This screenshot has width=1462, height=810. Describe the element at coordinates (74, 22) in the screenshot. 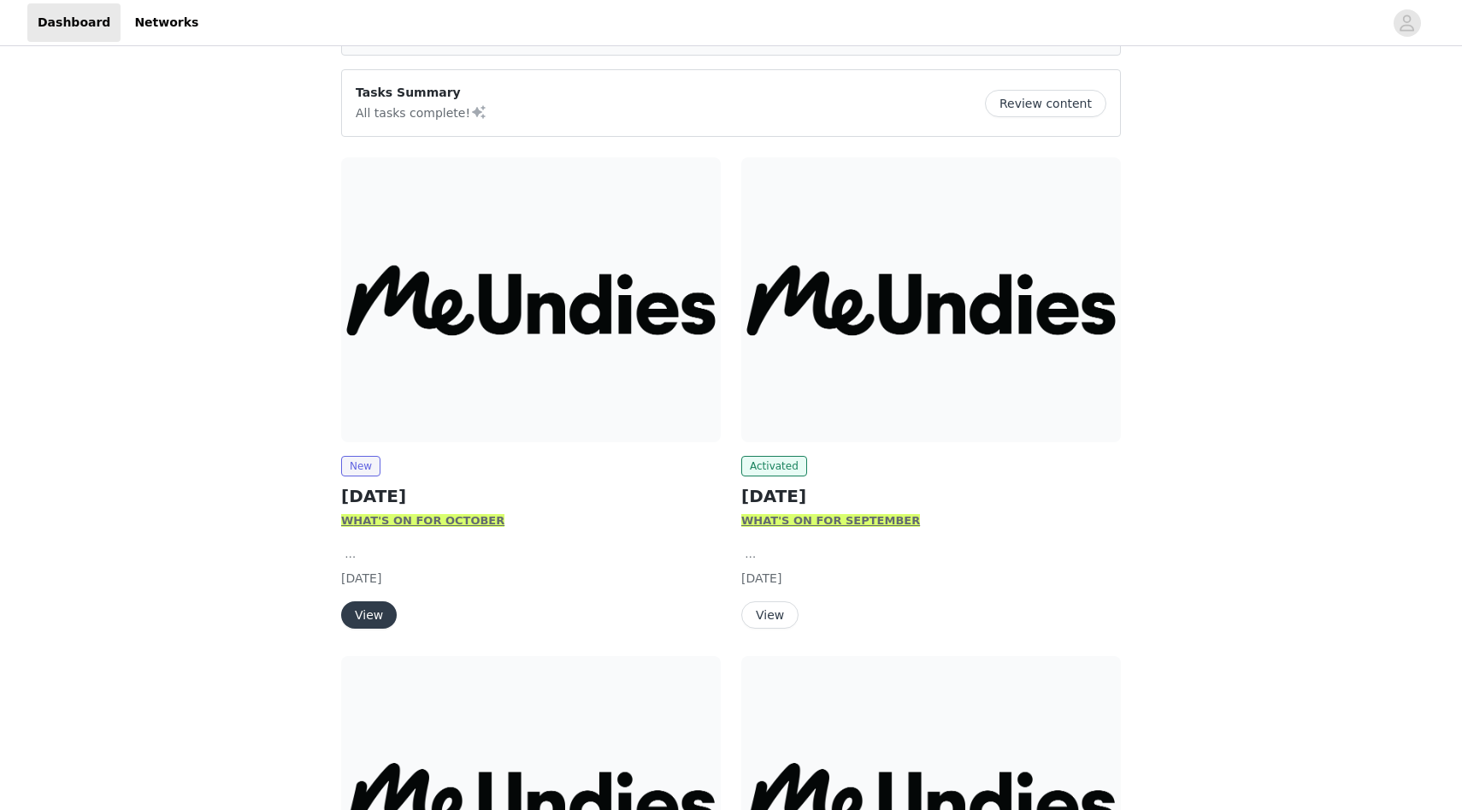

I see `a: Dashboard` at that location.